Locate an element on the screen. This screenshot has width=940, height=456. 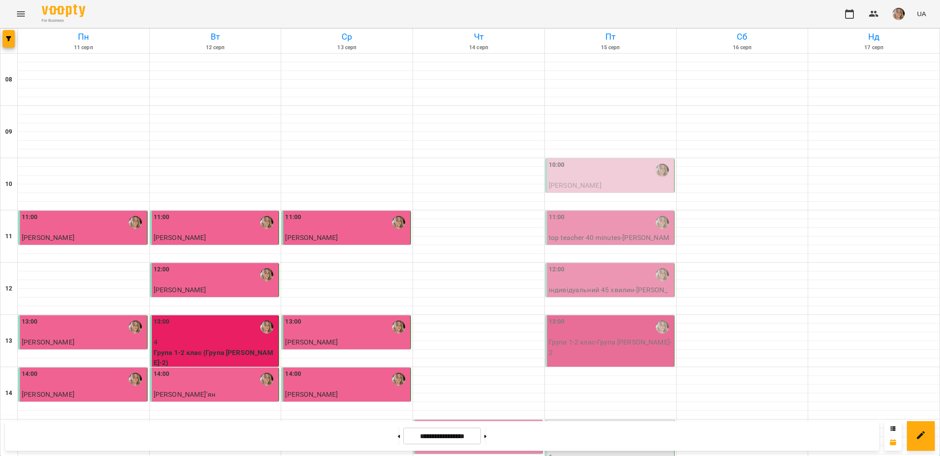
h6: Вт is located at coordinates (215, 37).